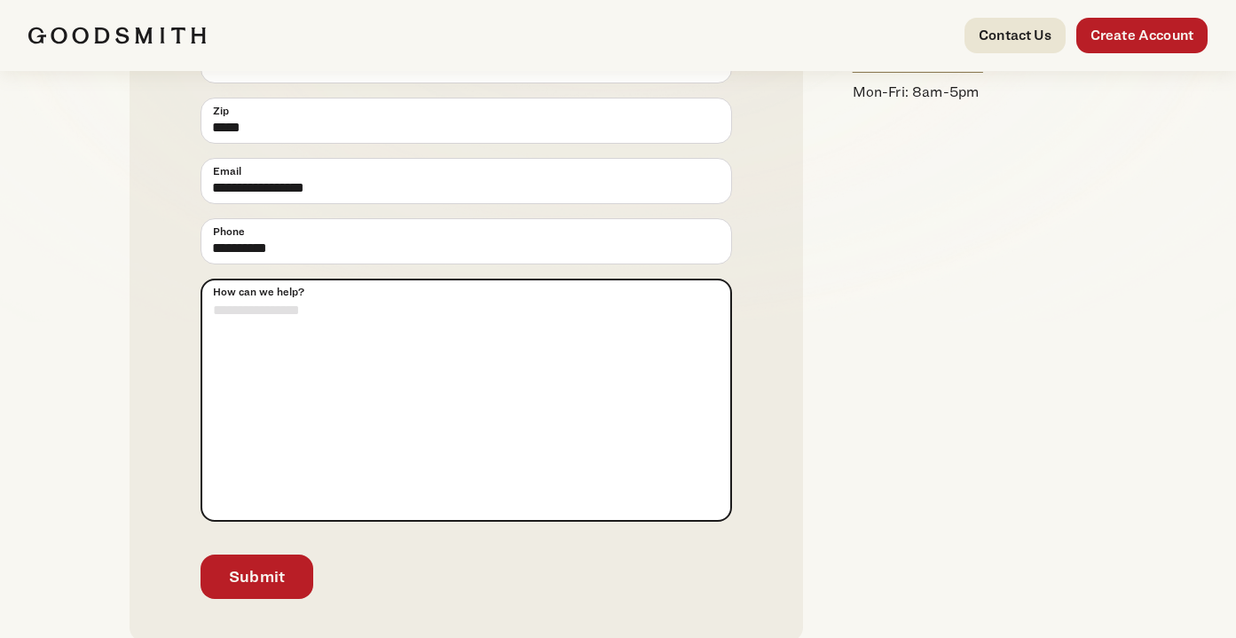 The width and height of the screenshot is (1236, 638). I want to click on p: Mon-Fri: 8am-5pm, so click(972, 92).